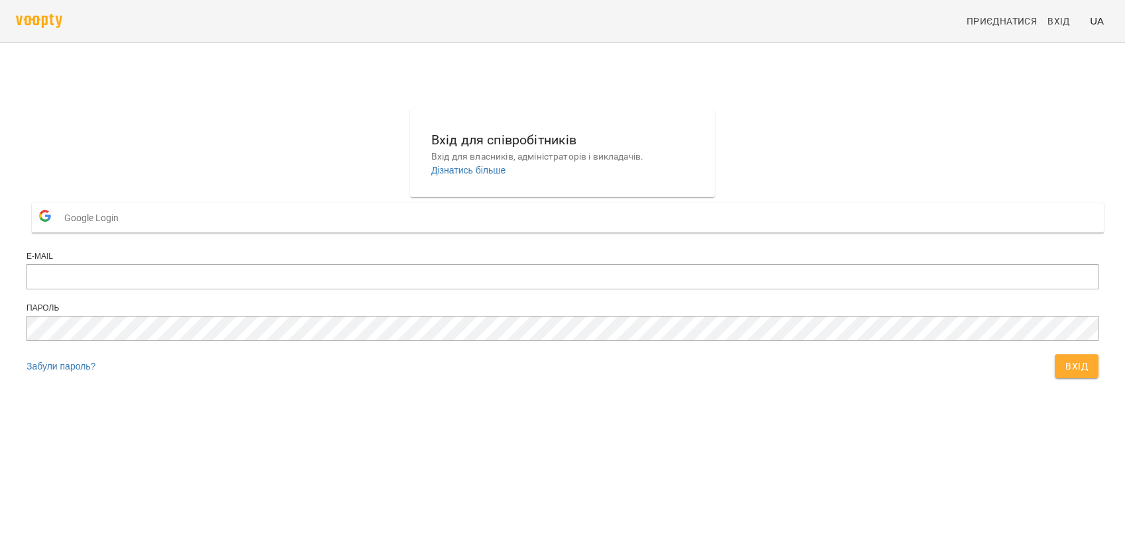 This screenshot has height=543, width=1125. Describe the element at coordinates (568, 217) in the screenshot. I see `button: Google Login` at that location.